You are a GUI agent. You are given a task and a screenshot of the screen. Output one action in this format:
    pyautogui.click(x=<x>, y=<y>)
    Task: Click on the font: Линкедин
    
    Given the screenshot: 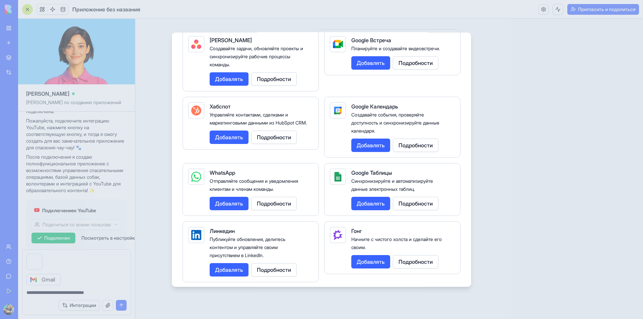 What is the action you would take?
    pyautogui.click(x=222, y=231)
    